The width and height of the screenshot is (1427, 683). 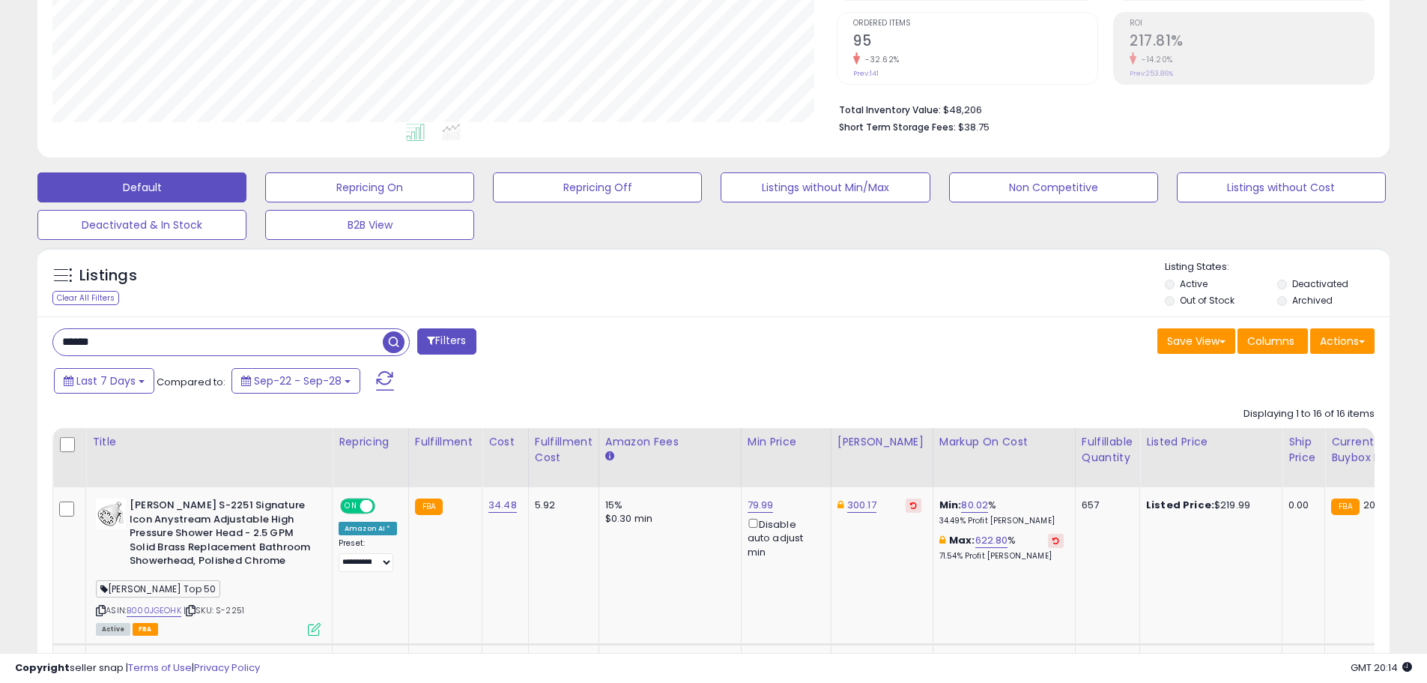 I want to click on span: OFF, so click(x=385, y=506).